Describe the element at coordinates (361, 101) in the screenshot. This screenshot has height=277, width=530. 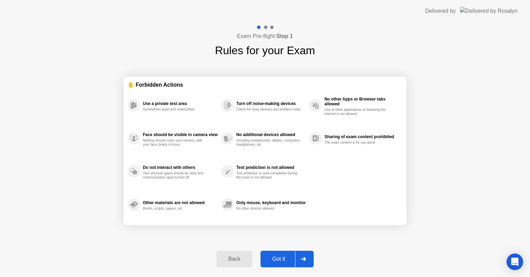
I see `div: No other Apps or Browser tabs allowed` at that location.